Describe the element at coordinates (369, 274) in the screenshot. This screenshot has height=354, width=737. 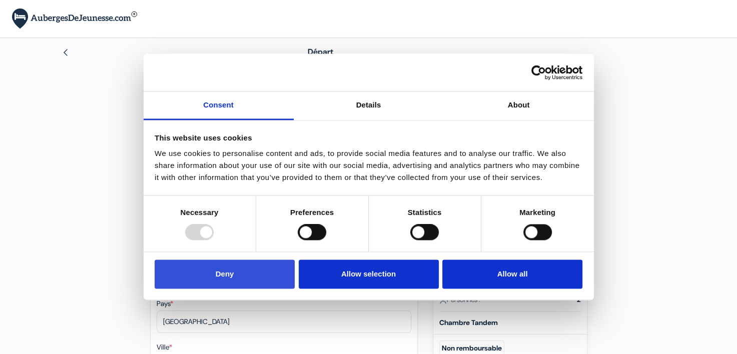
I see `button: Allow selection` at that location.